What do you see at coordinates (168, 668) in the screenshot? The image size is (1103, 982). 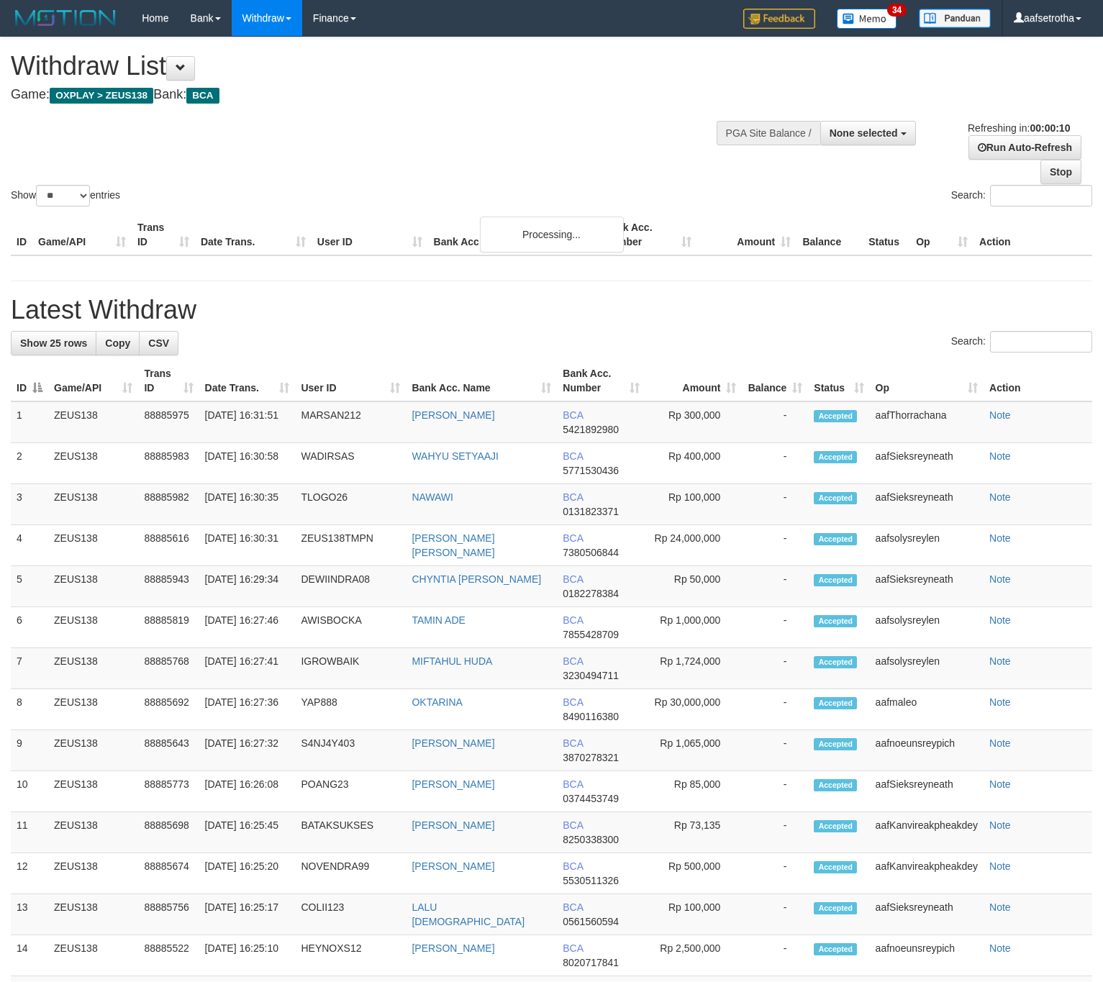 I see `td: 88885768` at bounding box center [168, 668].